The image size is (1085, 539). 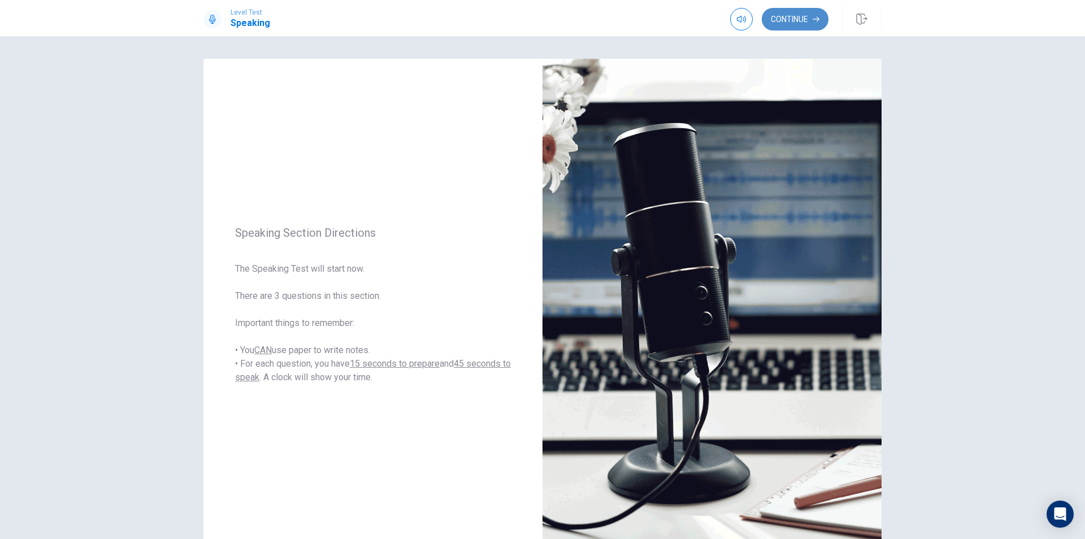 I want to click on span: Speaking Section Directions, so click(x=373, y=233).